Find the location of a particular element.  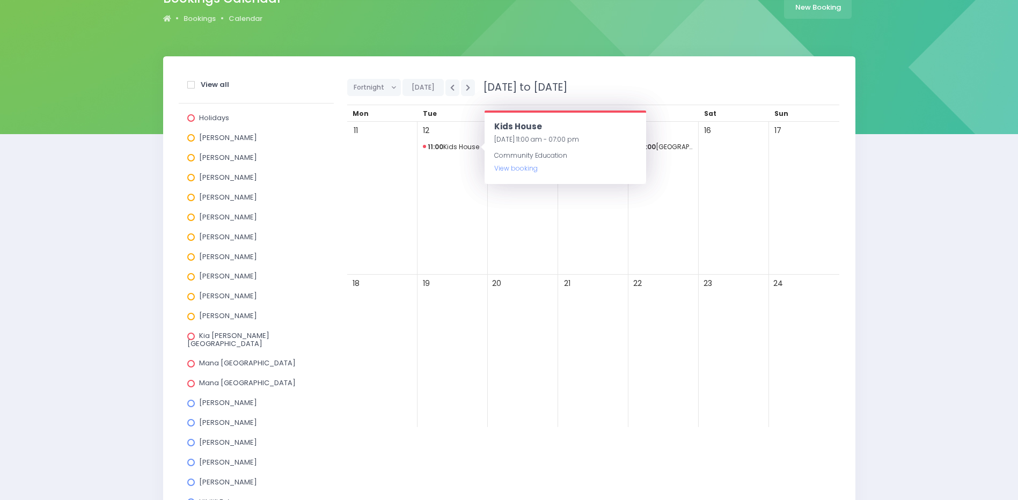

span: Tue is located at coordinates (430, 113).